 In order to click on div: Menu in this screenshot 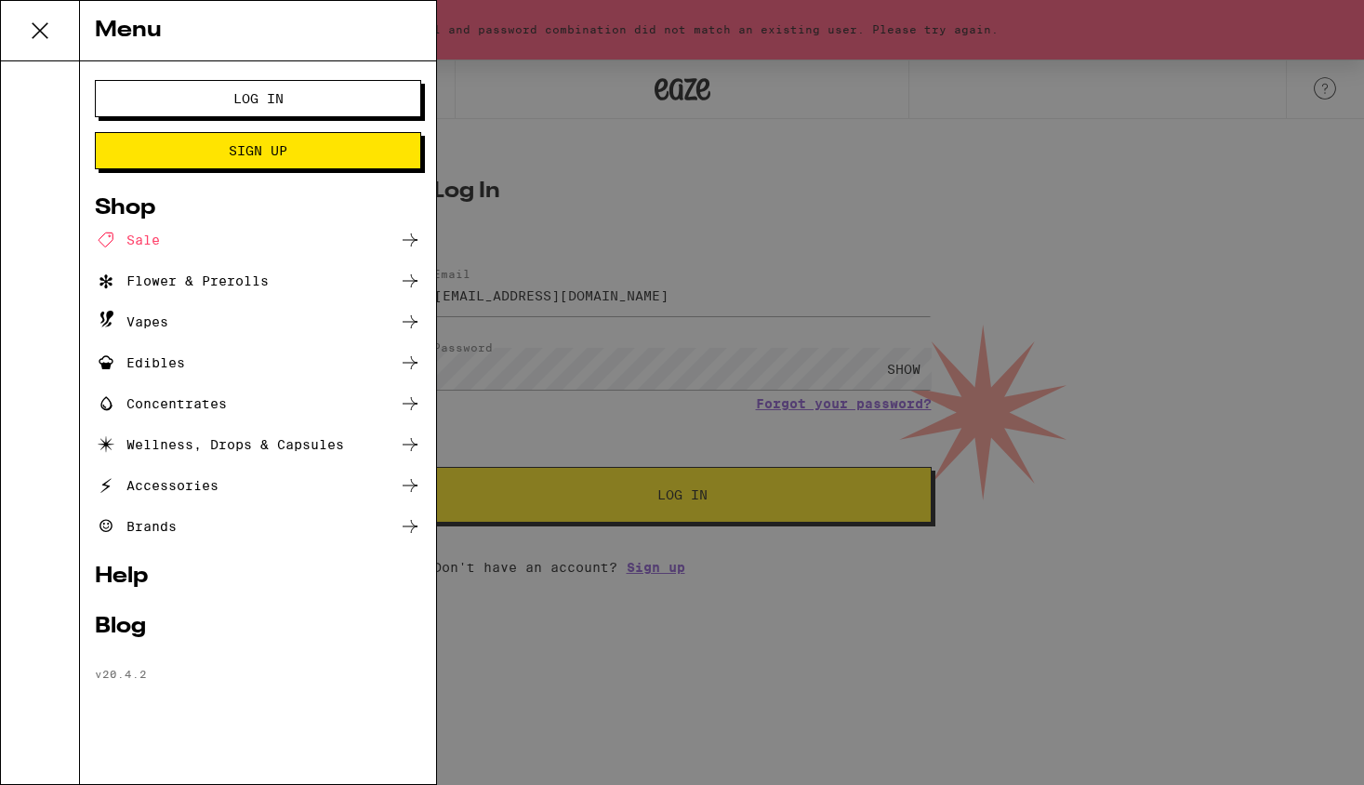, I will do `click(258, 31)`.